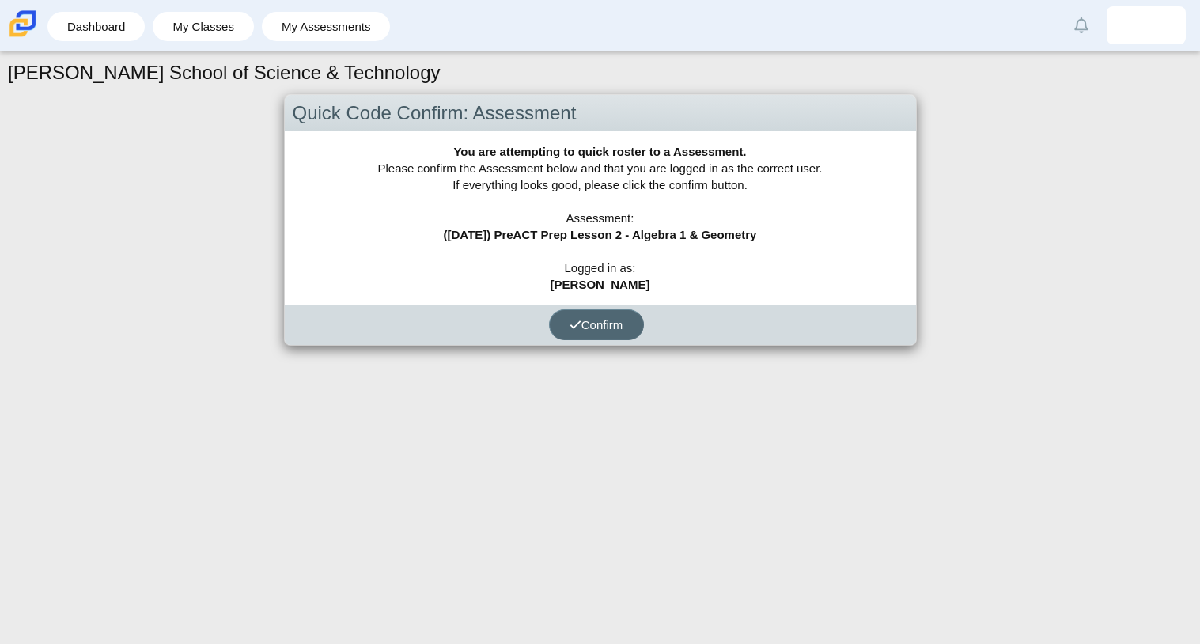 The width and height of the screenshot is (1200, 644). I want to click on img: Carmen School of Science & Technology, so click(23, 24).